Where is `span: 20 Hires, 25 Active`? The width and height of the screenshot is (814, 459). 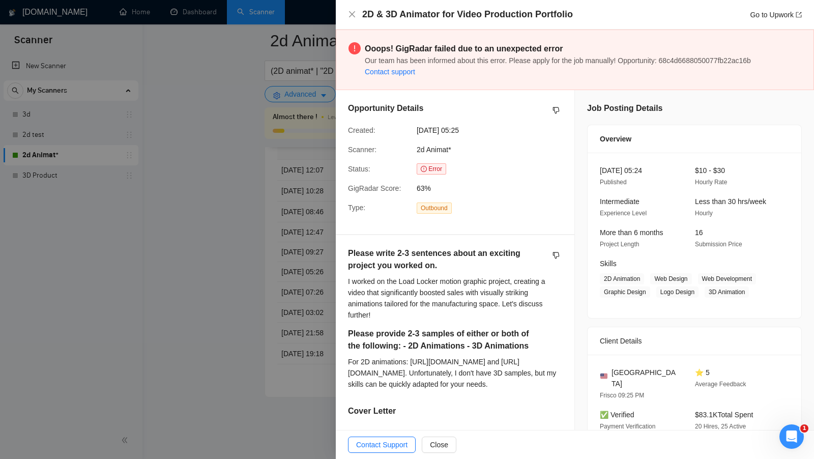 span: 20 Hires, 25 Active is located at coordinates (721, 426).